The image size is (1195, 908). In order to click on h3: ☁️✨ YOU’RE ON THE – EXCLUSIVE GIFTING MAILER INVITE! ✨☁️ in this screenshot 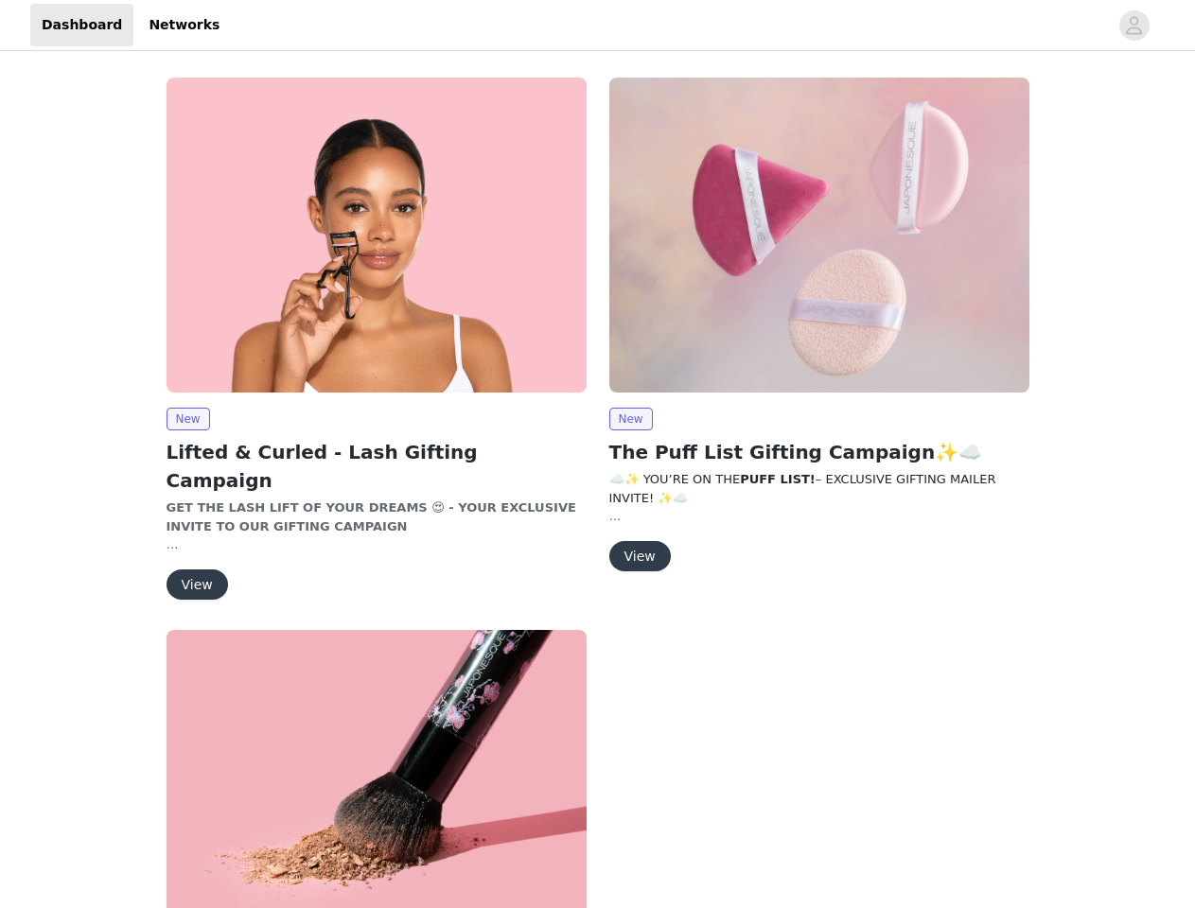, I will do `click(819, 488)`.